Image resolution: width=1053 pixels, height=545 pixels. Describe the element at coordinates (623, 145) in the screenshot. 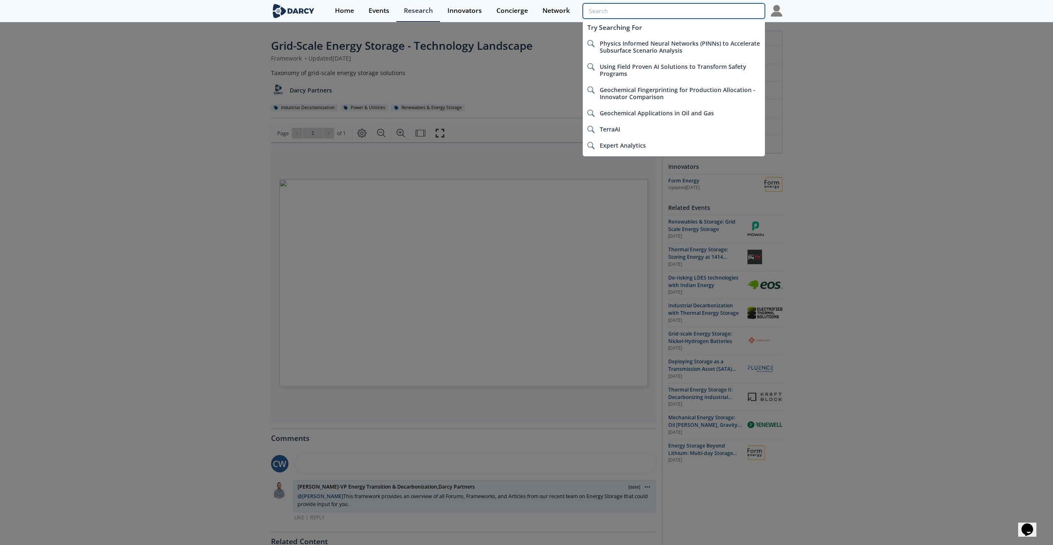

I see `span: Expert Analytics` at that location.